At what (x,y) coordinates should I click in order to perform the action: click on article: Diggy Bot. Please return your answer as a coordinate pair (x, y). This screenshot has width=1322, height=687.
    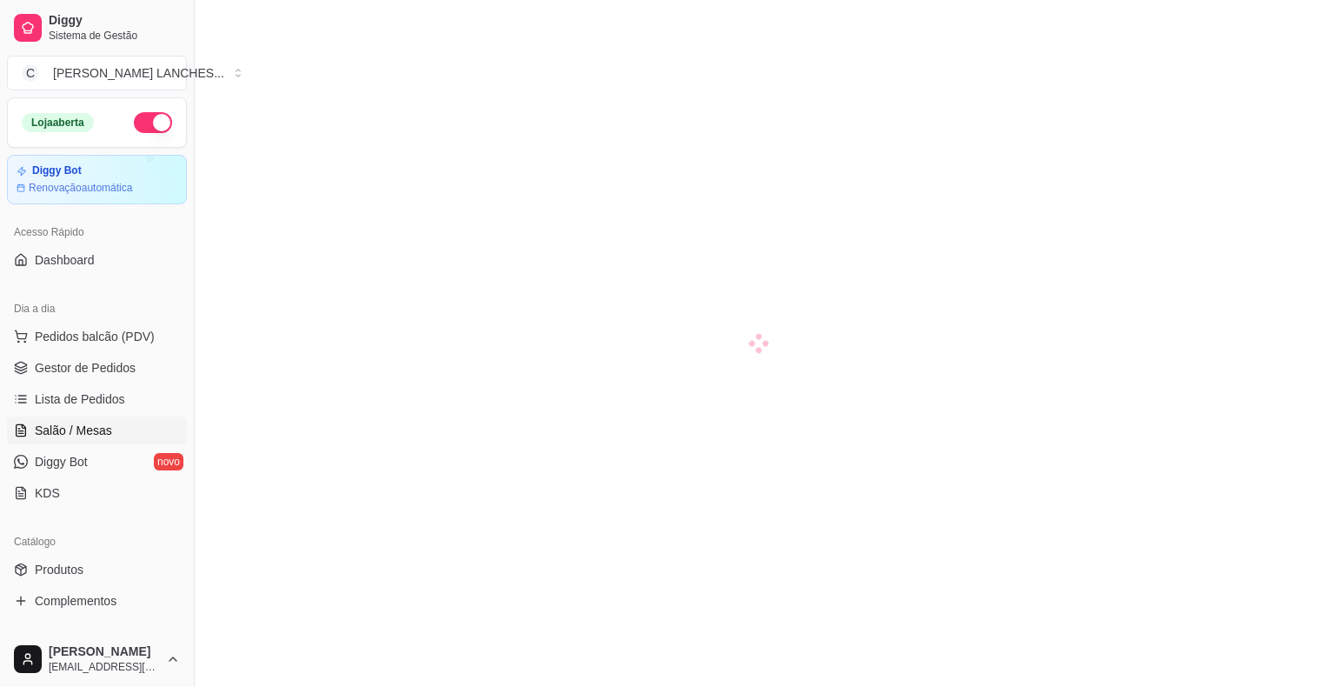
    Looking at the image, I should click on (57, 170).